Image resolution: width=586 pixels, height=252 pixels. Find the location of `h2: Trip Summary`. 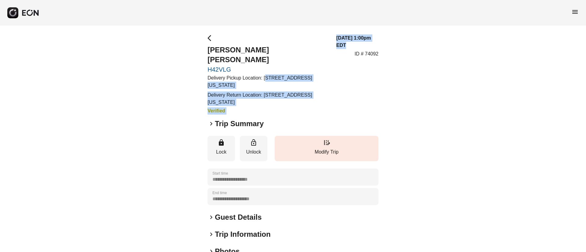

h2: Trip Summary is located at coordinates (239, 124).